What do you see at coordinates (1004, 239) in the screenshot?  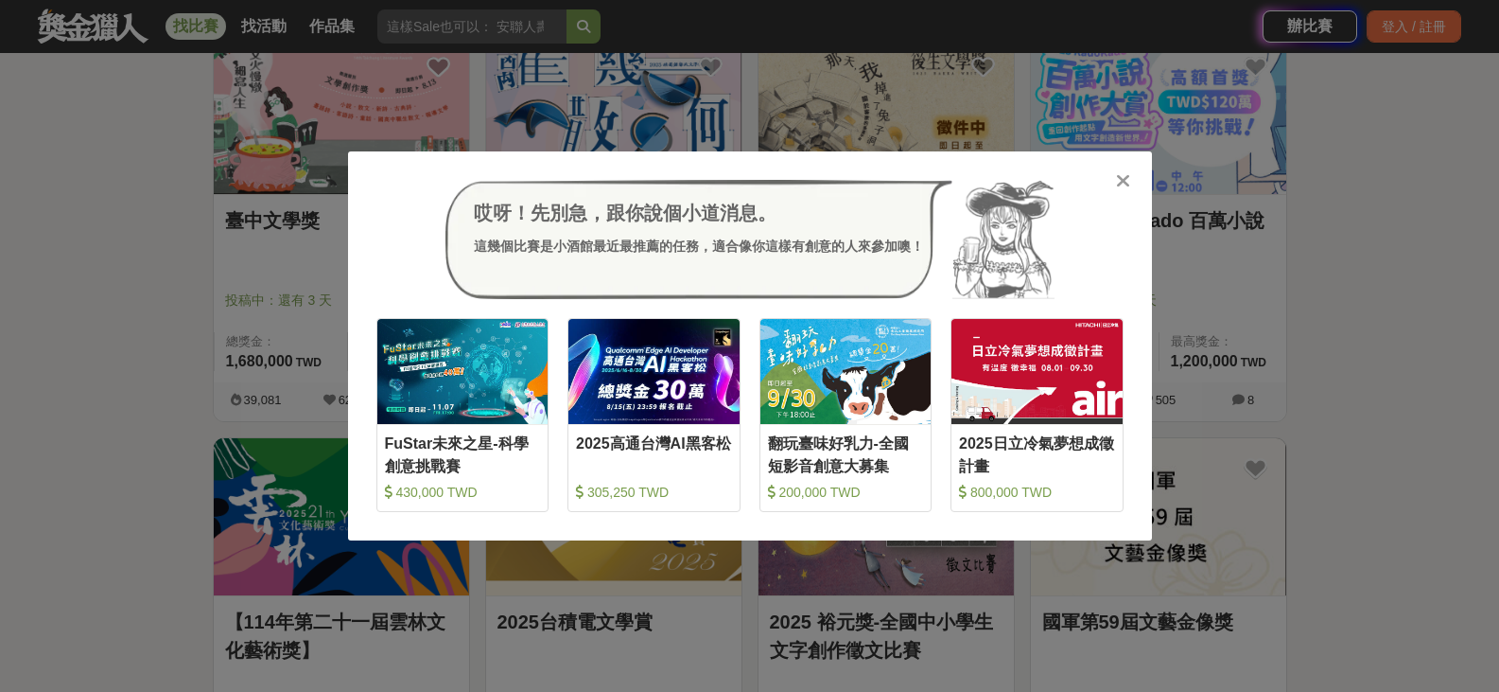 I see `img: Avatar` at bounding box center [1004, 239].